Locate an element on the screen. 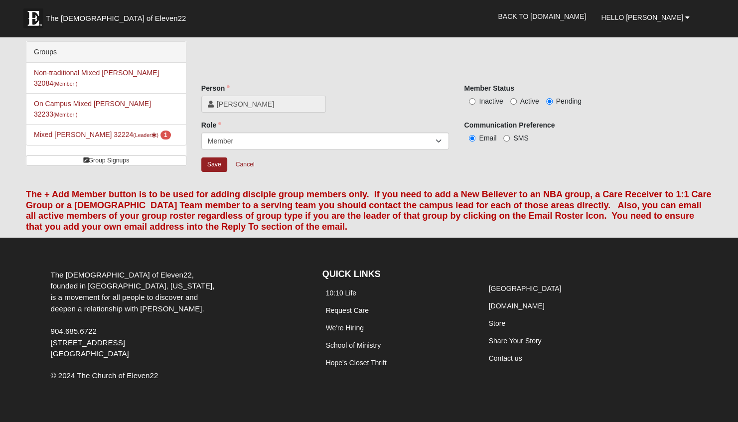  span: SMS is located at coordinates (520, 138).